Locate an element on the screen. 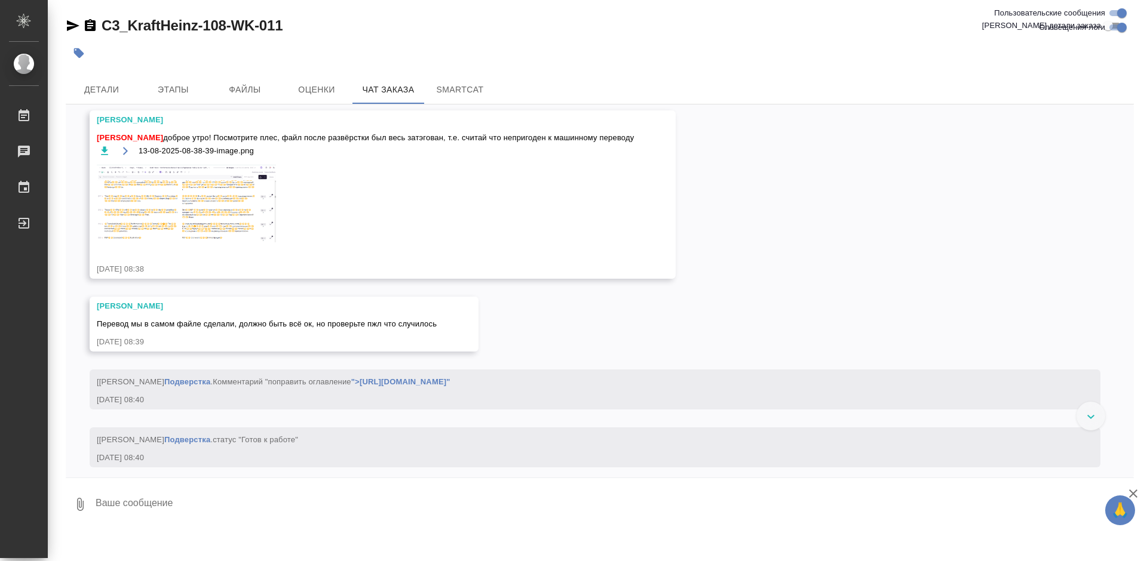 Image resolution: width=1147 pixels, height=561 pixels. span: Перевод мы в самом файле сделали, должно быть всё ок, но проверьте пжл что случилось is located at coordinates (266, 324).